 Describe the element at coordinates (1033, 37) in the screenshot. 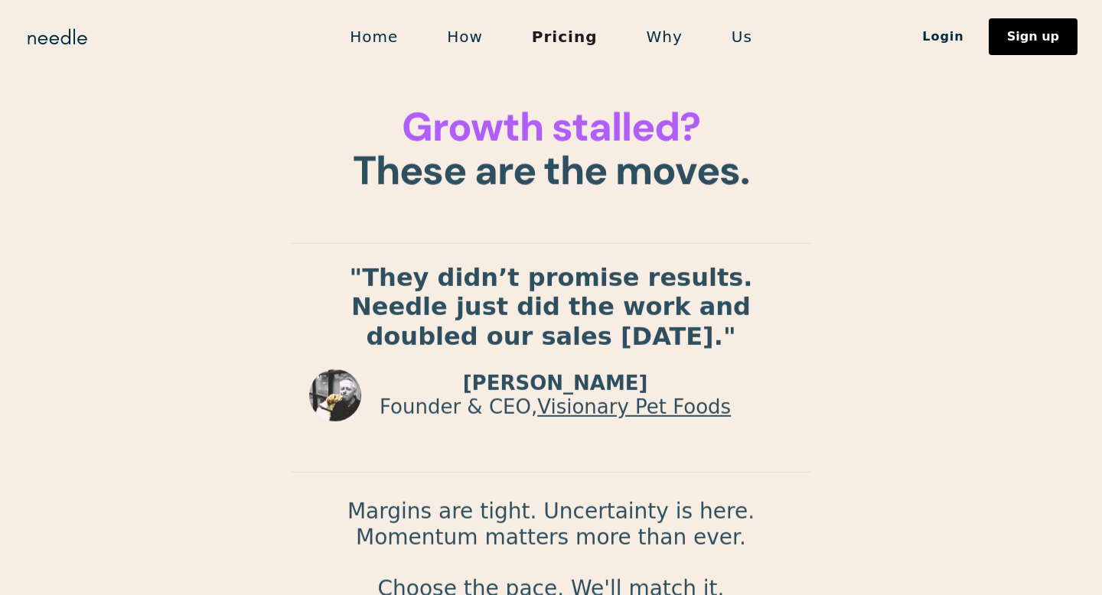

I see `a: Sign up` at that location.